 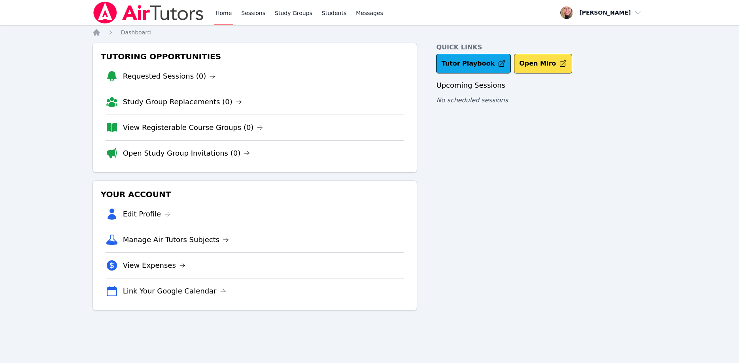 What do you see at coordinates (472, 100) in the screenshot?
I see `span: No scheduled sessions` at bounding box center [472, 100].